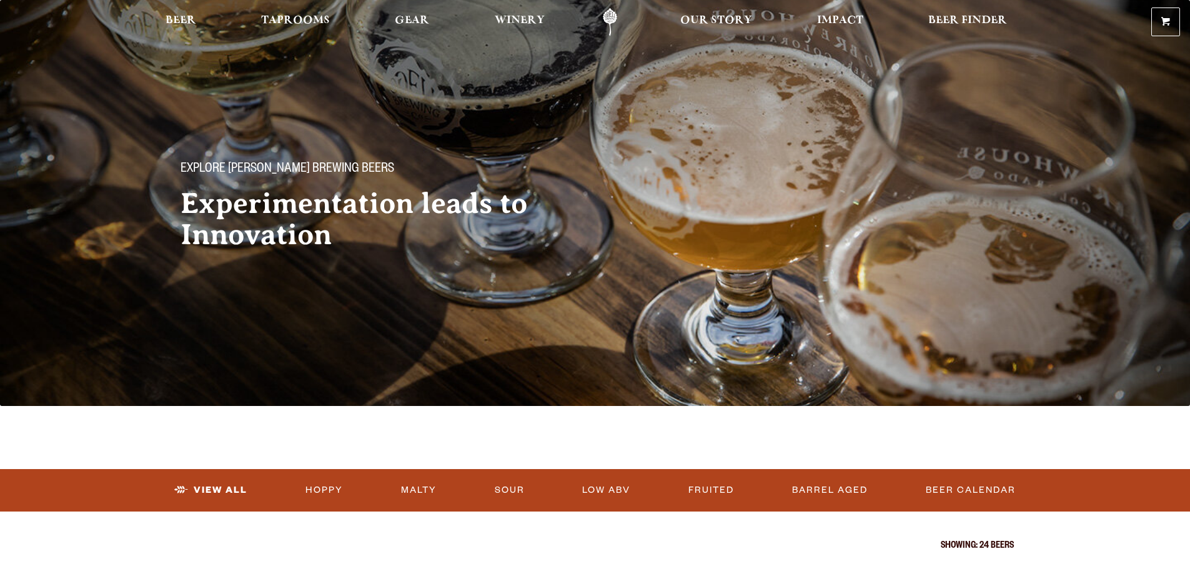 This screenshot has width=1190, height=574. What do you see at coordinates (841, 22) in the screenshot?
I see `a: Impact` at bounding box center [841, 22].